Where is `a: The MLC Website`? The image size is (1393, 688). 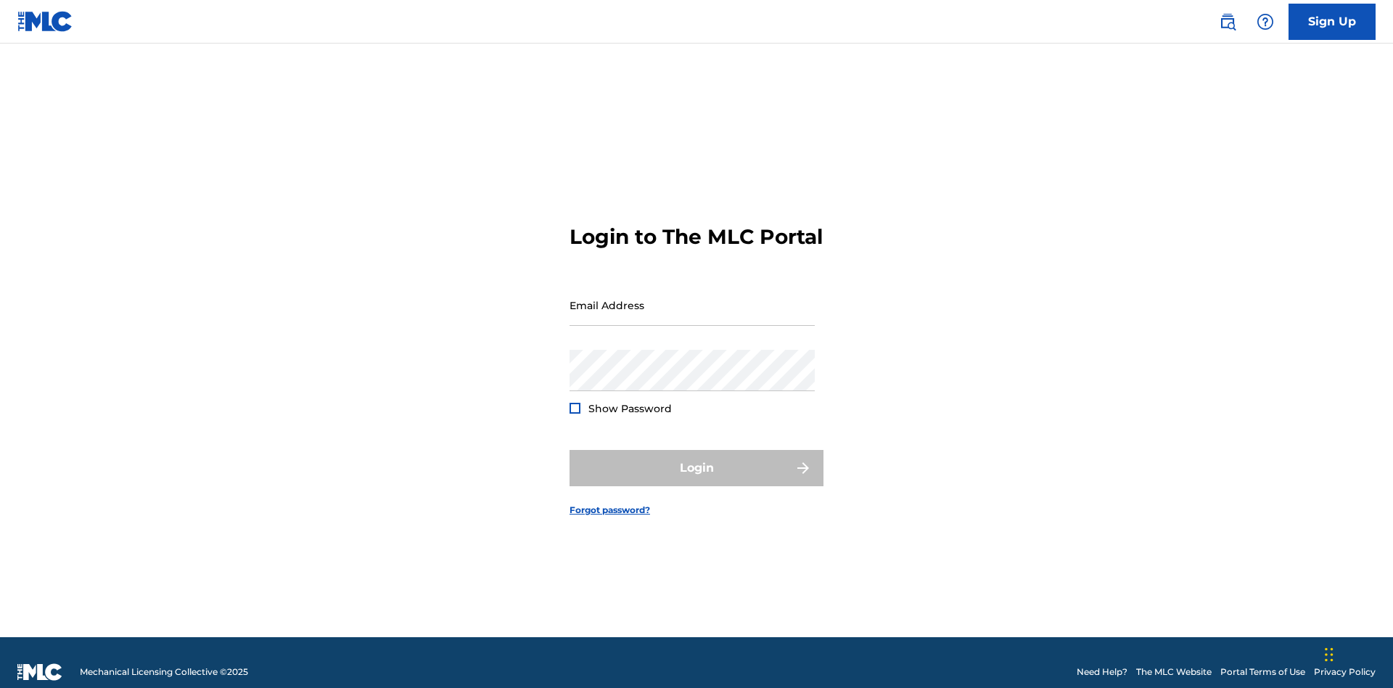
a: The MLC Website is located at coordinates (1174, 672).